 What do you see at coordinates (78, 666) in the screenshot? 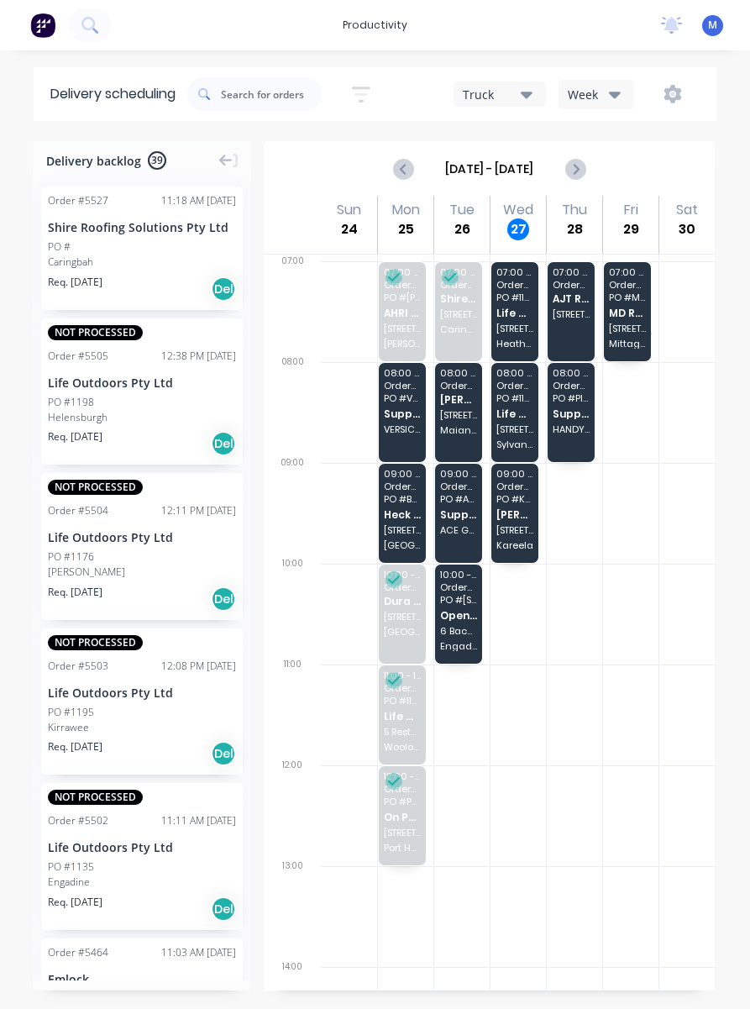
I see `div: Order # 5503` at bounding box center [78, 666].